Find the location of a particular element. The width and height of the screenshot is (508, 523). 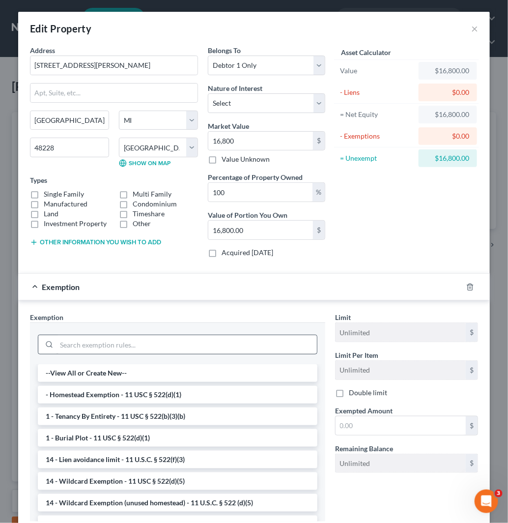

label: Manufactured is located at coordinates (65, 204).